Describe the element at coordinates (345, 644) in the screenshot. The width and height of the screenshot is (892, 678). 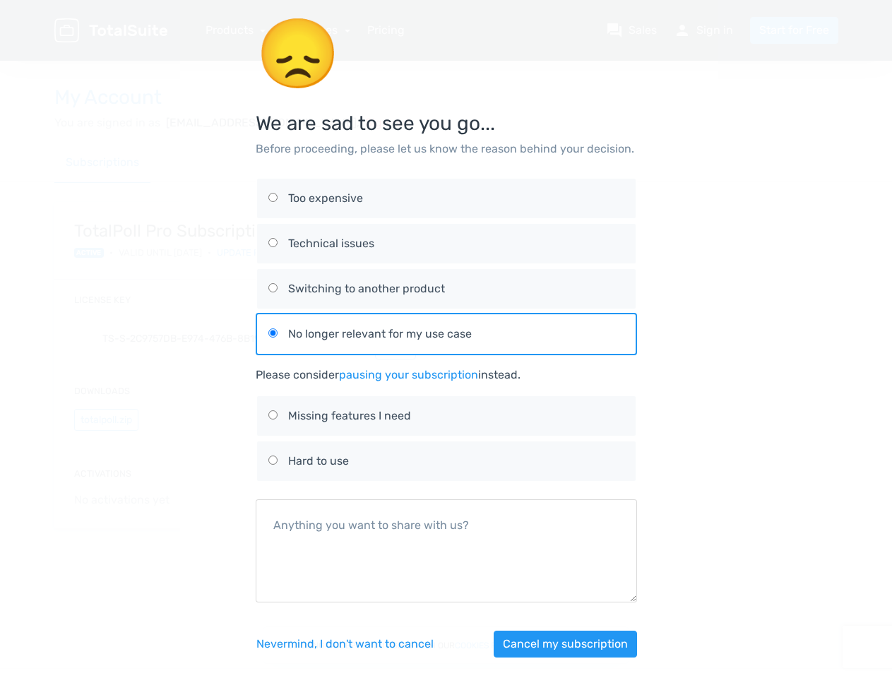
I see `button: Nevermind, I don't want to cancel` at that location.